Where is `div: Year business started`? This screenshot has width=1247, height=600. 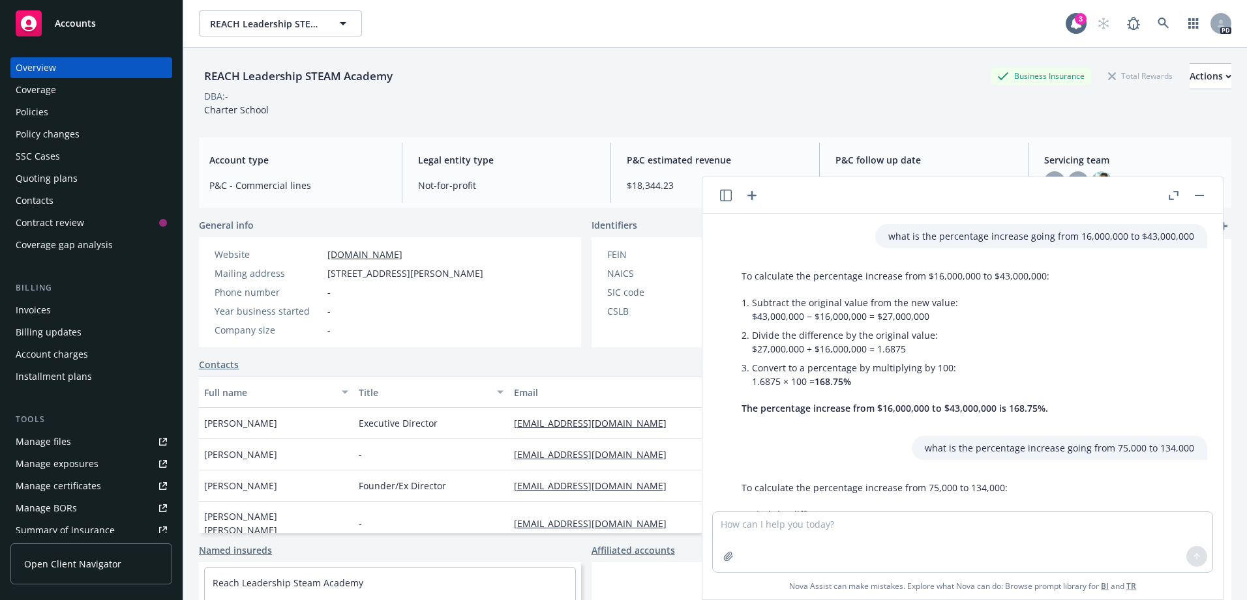
div: Year business started is located at coordinates (268, 311).